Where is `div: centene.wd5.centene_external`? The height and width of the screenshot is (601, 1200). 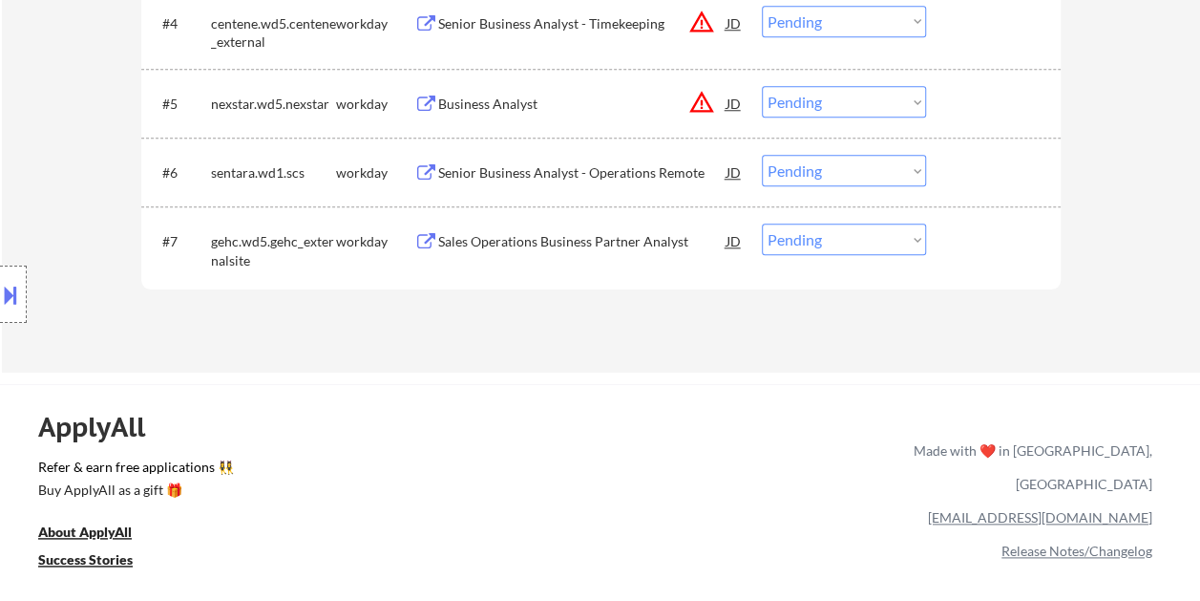
div: centene.wd5.centene_external is located at coordinates (273, 32).